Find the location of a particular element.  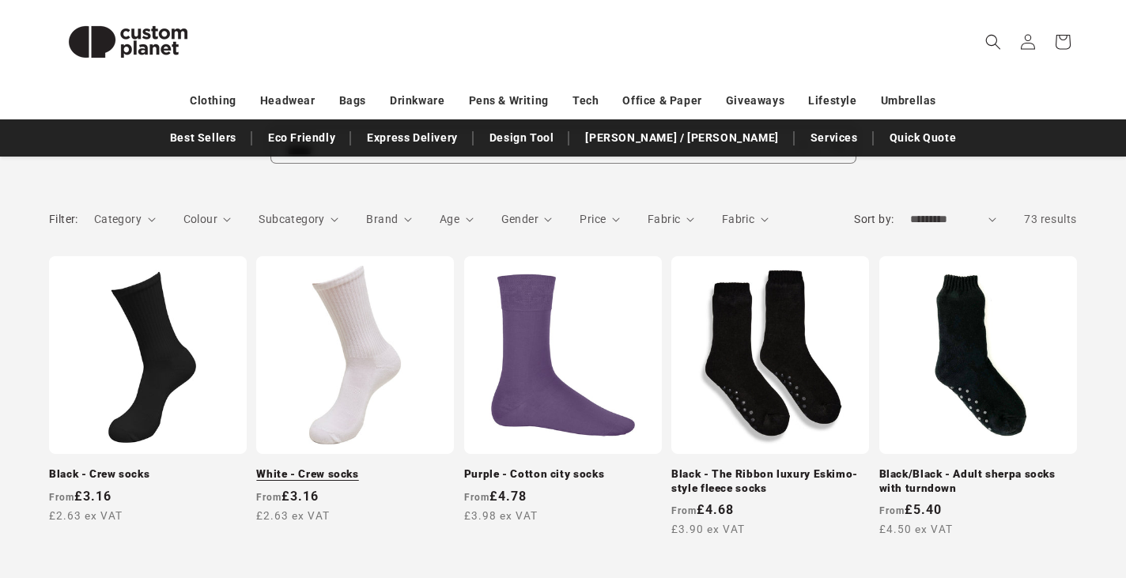

summary: Age (0 selected) is located at coordinates (456, 219).